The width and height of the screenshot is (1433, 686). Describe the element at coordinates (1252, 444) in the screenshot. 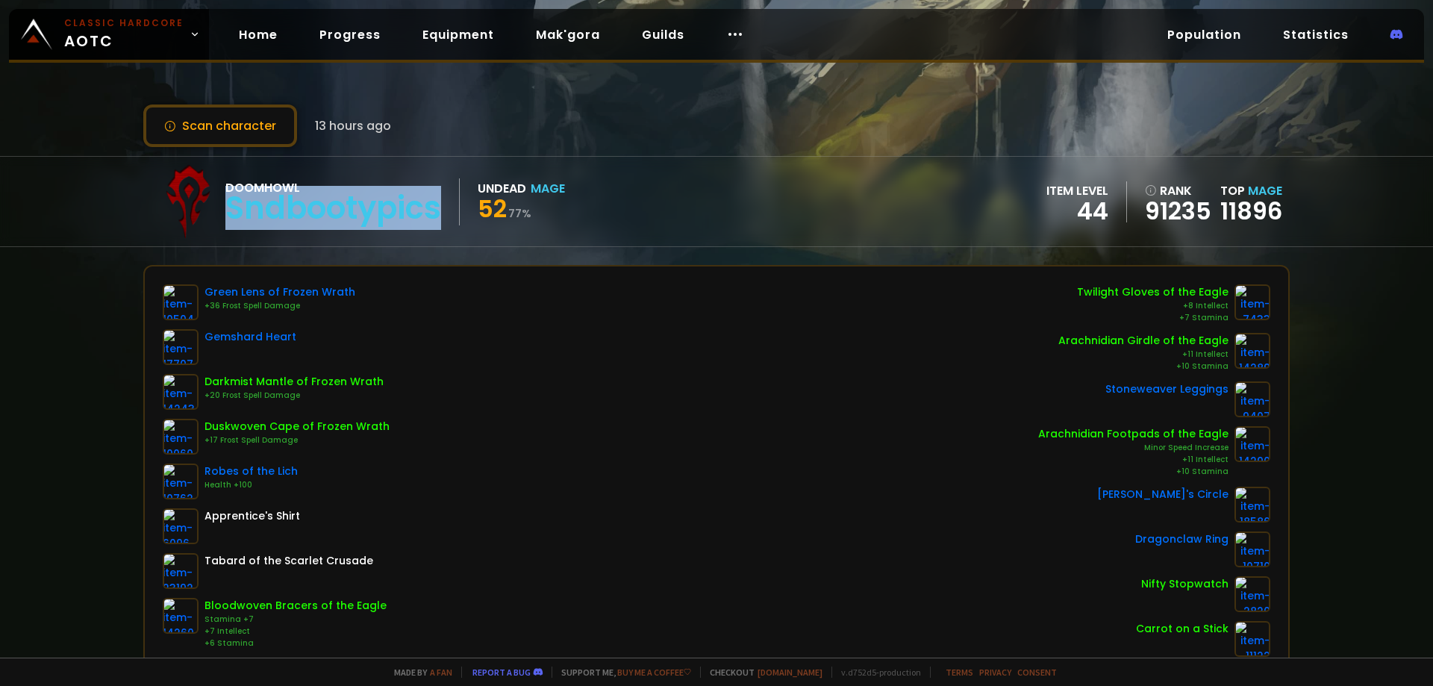

I see `img: item-14290` at that location.